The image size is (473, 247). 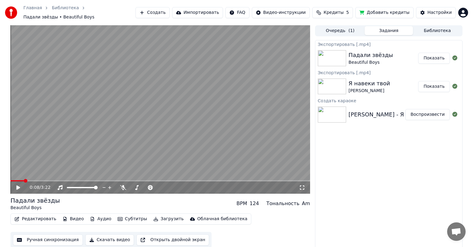 I want to click on div: BPM, so click(x=242, y=203).